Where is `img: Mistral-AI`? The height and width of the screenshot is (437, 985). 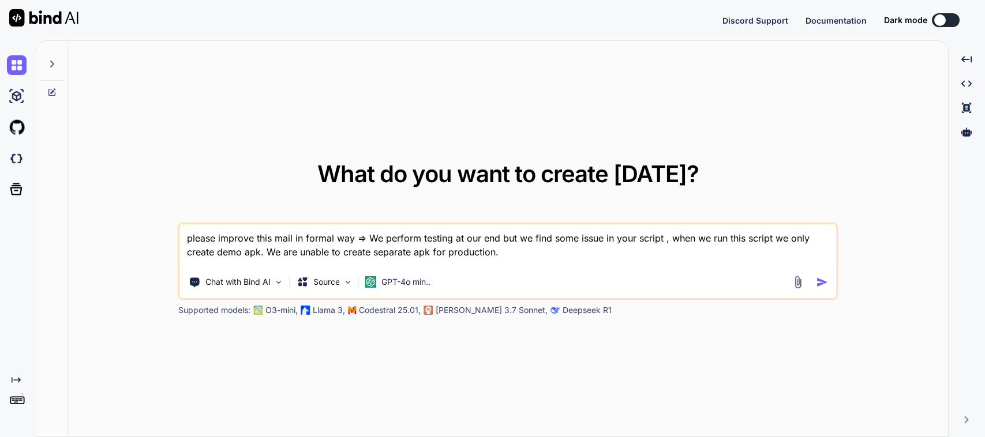 img: Mistral-AI is located at coordinates (352, 310).